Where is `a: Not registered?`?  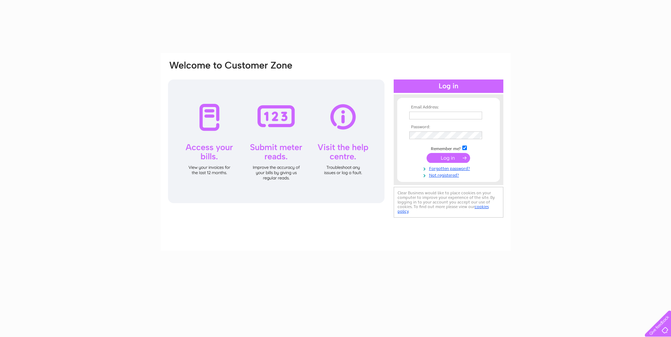
a: Not registered? is located at coordinates (449, 175).